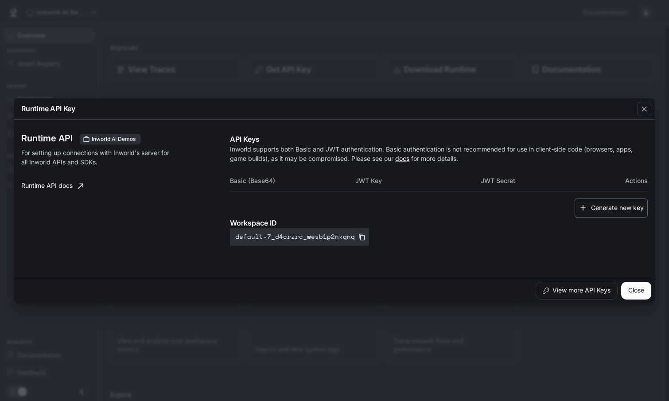 This screenshot has width=669, height=401. What do you see at coordinates (110, 139) in the screenshot?
I see `div: These keys will apply to your current workspace only` at bounding box center [110, 139].